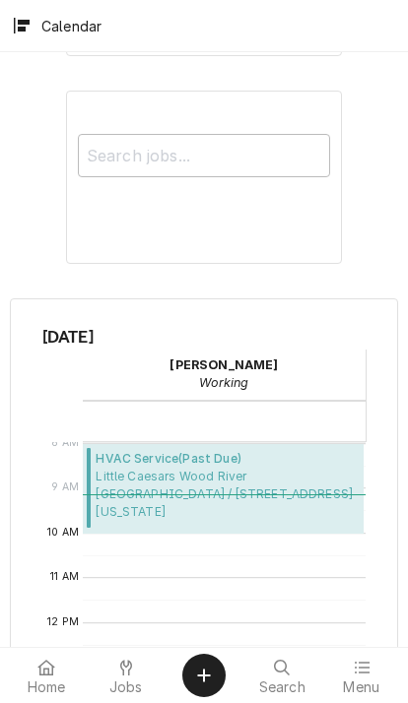  I want to click on span: 12 PM, so click(63, 623).